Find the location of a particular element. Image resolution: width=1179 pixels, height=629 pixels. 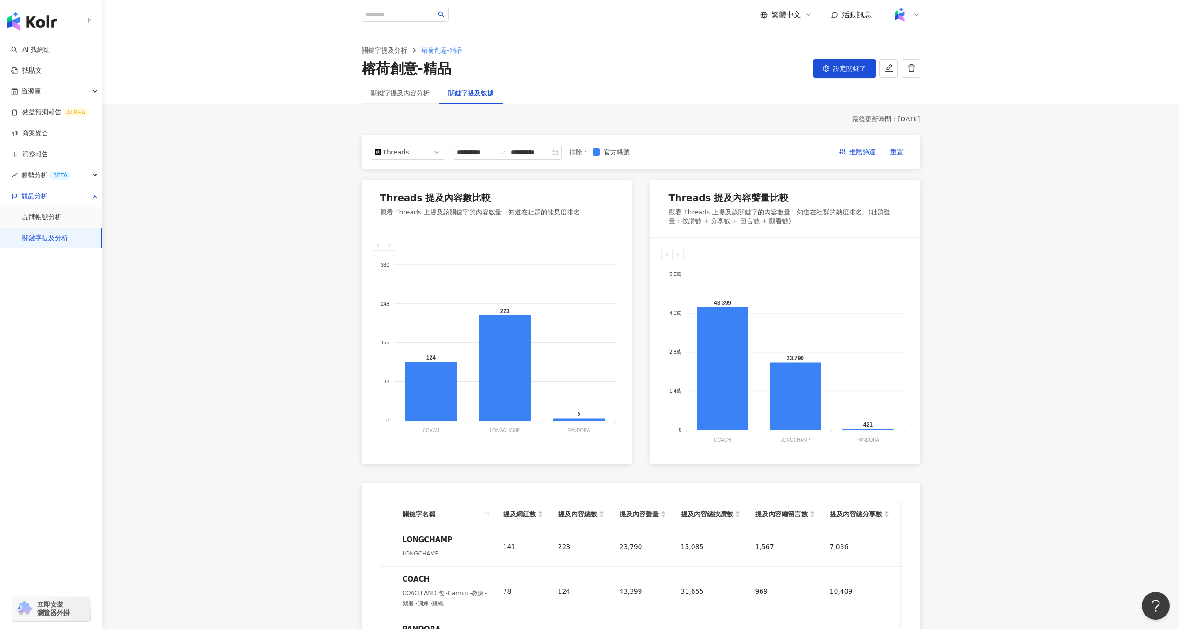

span: rise is located at coordinates (14, 176).